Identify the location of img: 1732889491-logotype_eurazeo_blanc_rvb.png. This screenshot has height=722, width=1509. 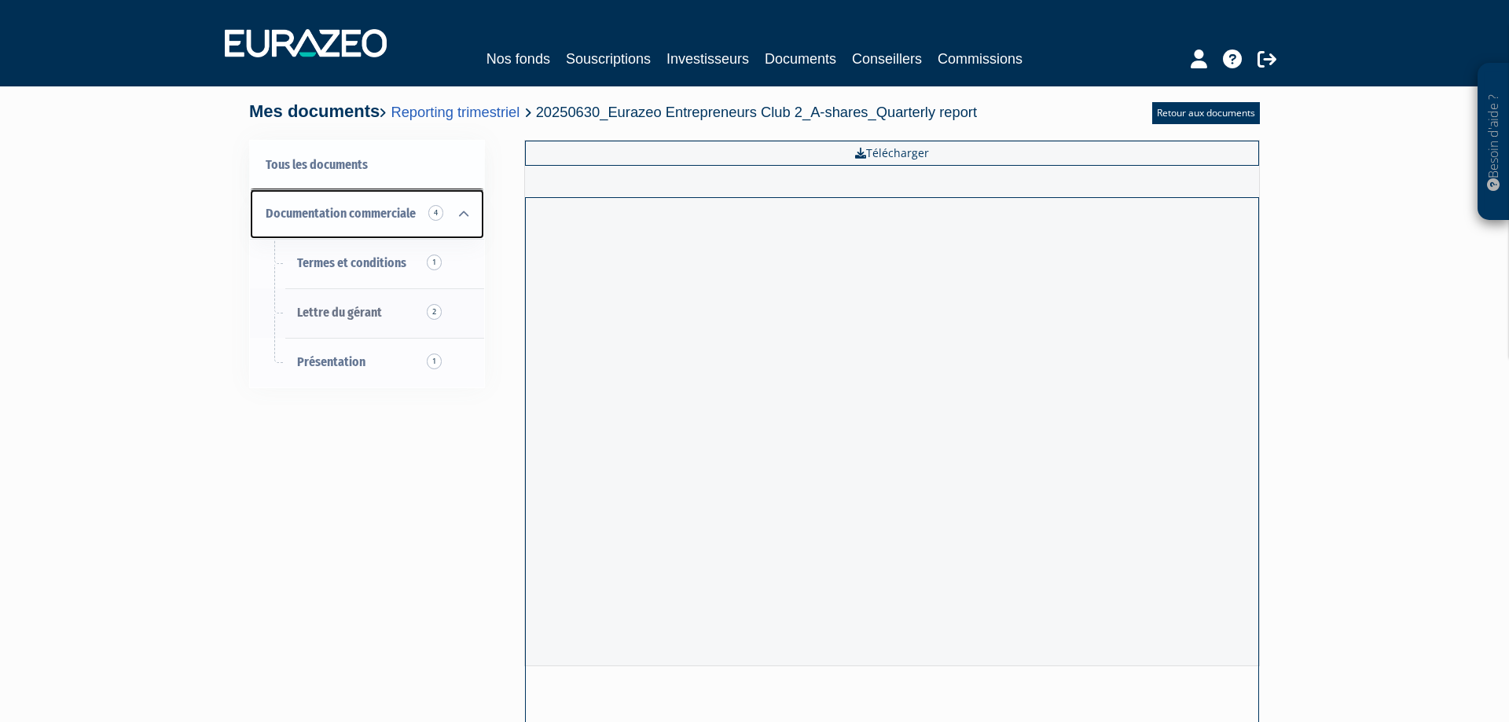
(306, 43).